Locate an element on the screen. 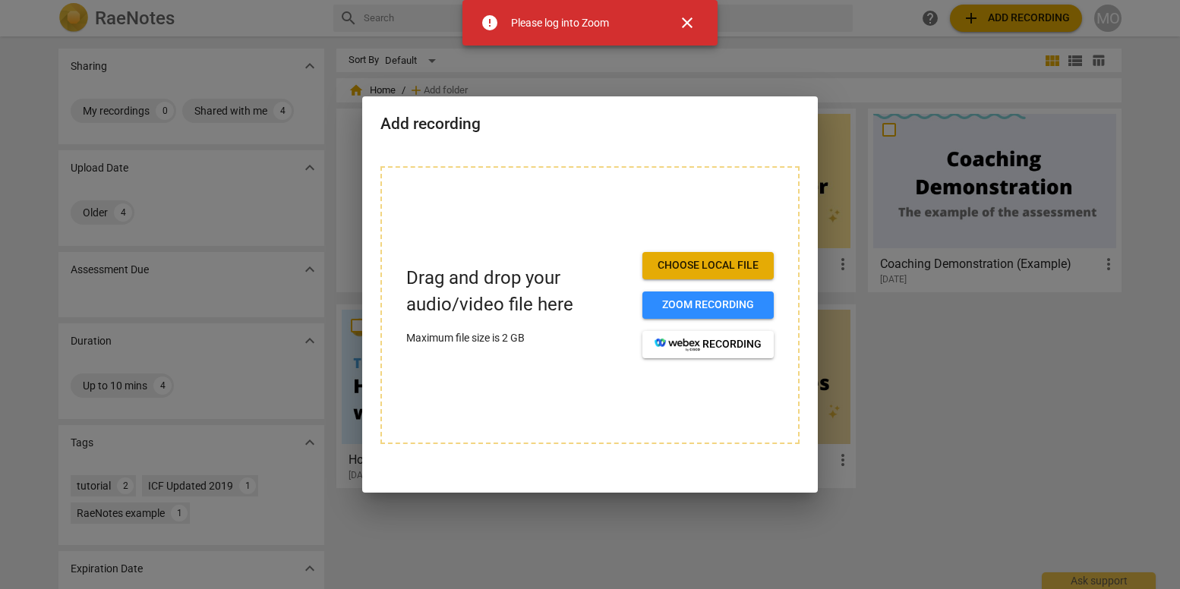 The image size is (1180, 589). button: Close is located at coordinates (687, 23).